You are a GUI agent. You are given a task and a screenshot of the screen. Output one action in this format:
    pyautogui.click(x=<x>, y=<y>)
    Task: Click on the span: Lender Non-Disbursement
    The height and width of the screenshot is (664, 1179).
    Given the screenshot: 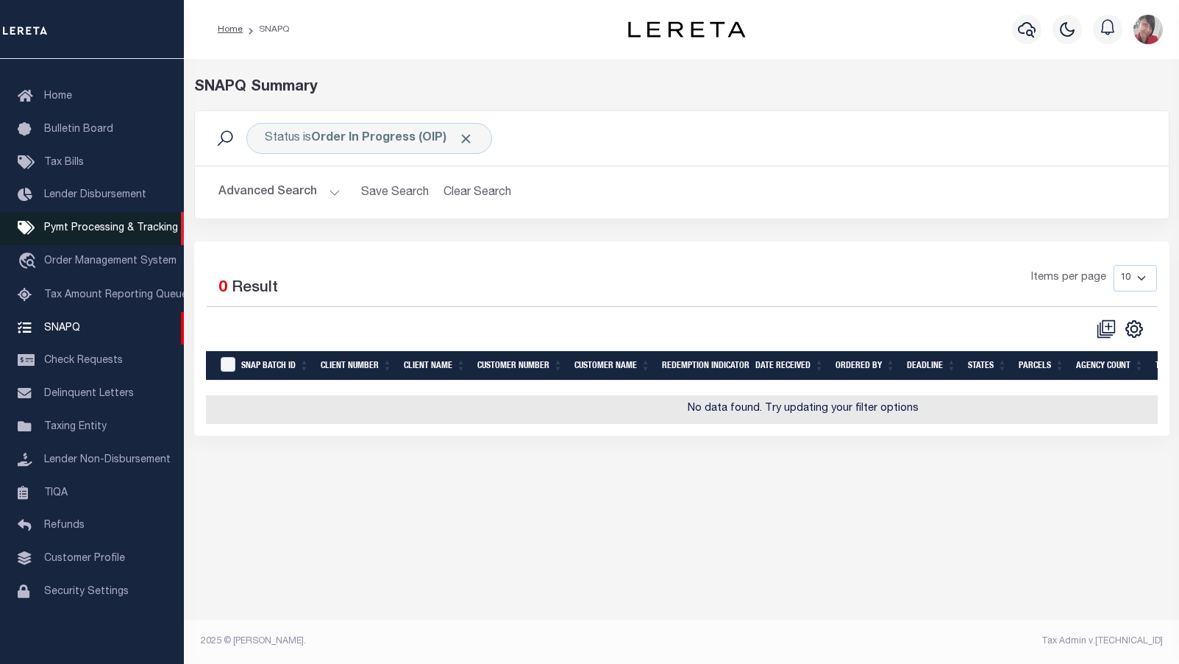 What is the action you would take?
    pyautogui.click(x=107, y=460)
    